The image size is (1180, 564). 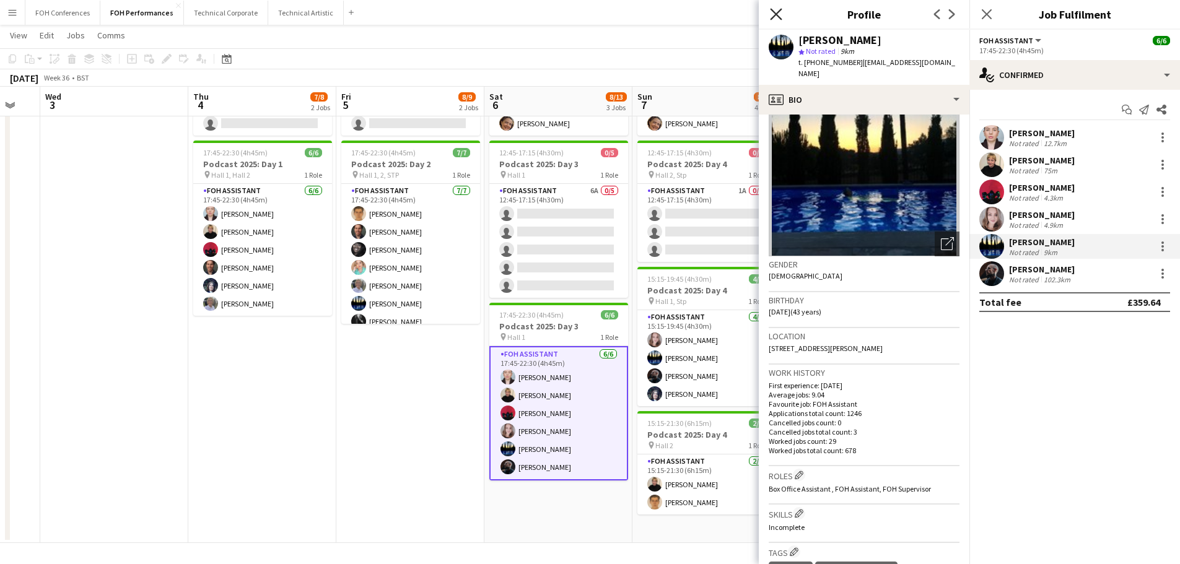 What do you see at coordinates (864, 300) in the screenshot?
I see `h3: Birthday` at bounding box center [864, 300].